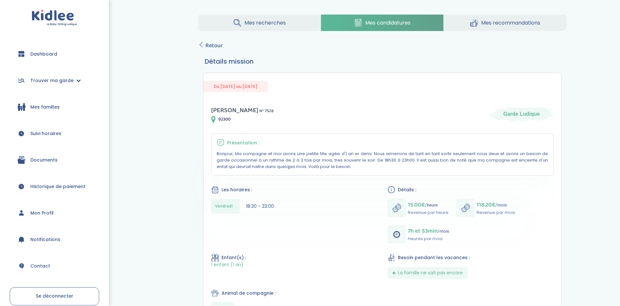 The image size is (620, 306). Describe the element at coordinates (45, 107) in the screenshot. I see `span: Mes familles` at that location.